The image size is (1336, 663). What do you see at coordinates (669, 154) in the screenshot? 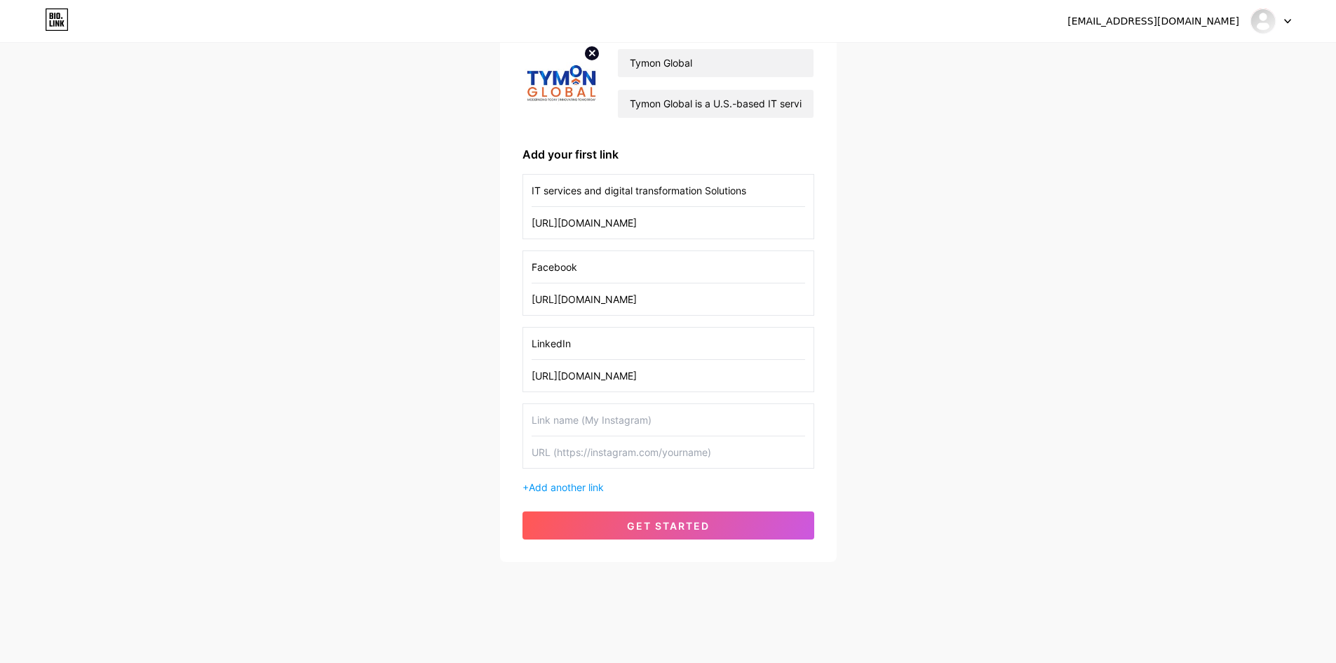
I see `div: Add your first link` at bounding box center [669, 154].